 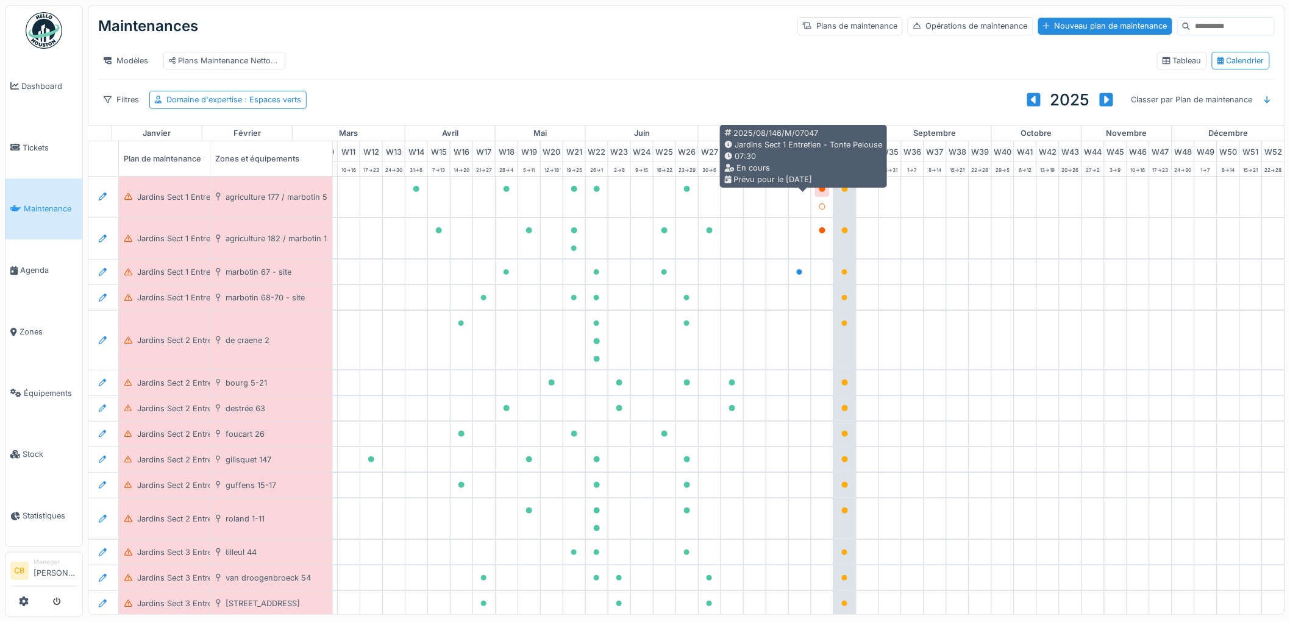 What do you see at coordinates (1025, 151) in the screenshot?
I see `div: W 41` at bounding box center [1025, 151].